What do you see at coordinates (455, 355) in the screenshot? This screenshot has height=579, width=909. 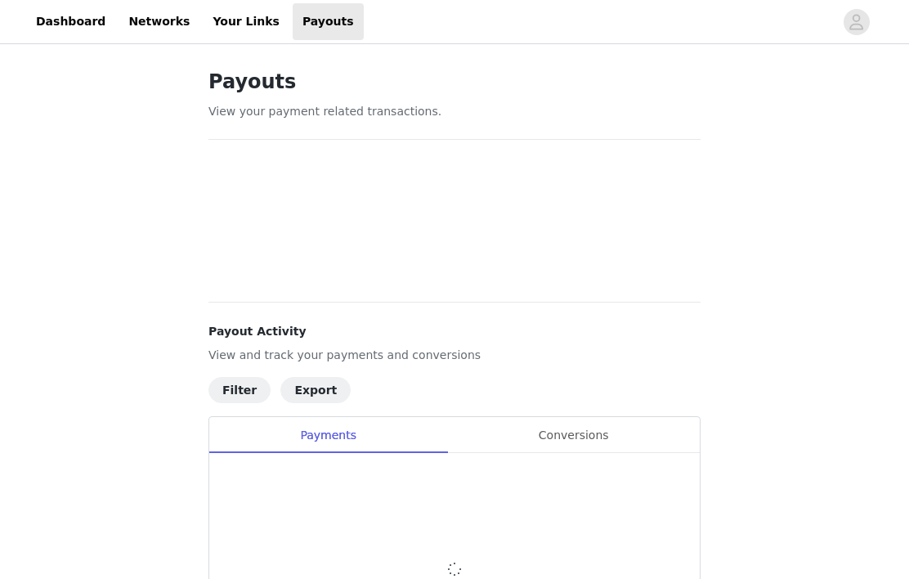 I see `p: View and track your payments and conversions` at bounding box center [455, 355].